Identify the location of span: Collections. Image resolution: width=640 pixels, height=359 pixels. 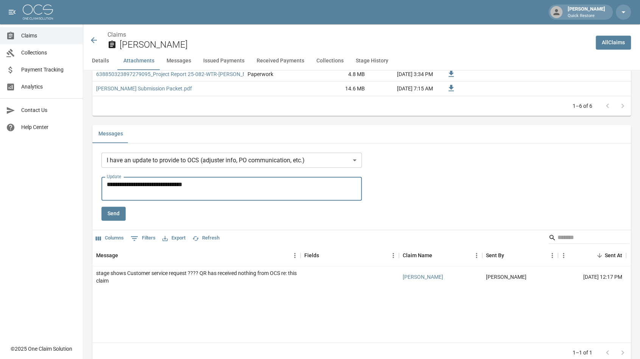
(49, 53).